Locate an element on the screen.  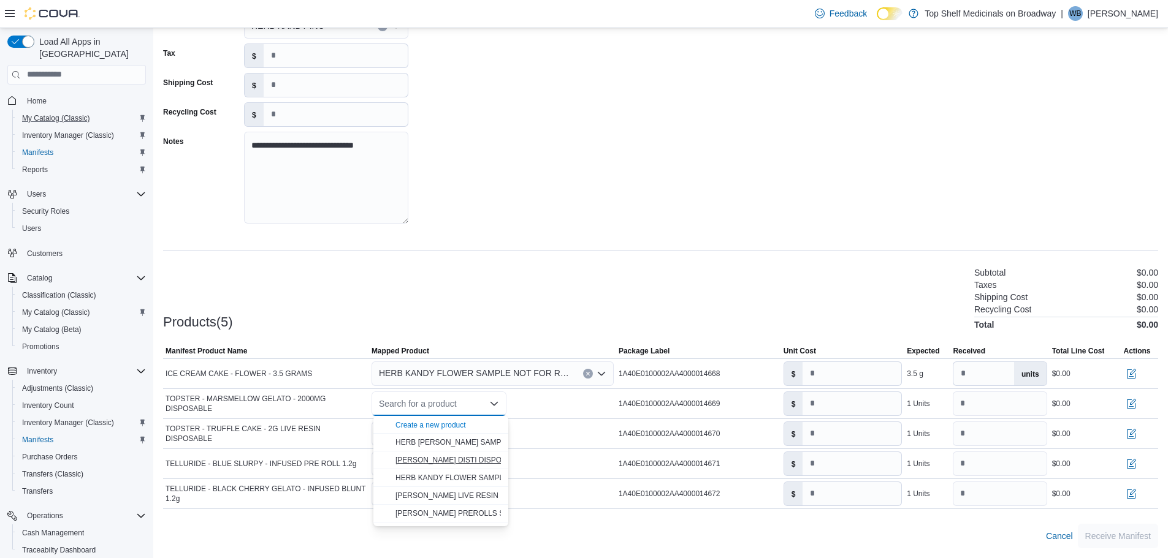
a: Adjustments (Classic) is located at coordinates (58, 389).